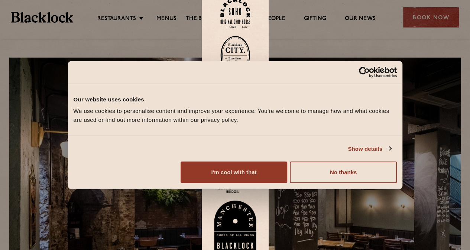 The width and height of the screenshot is (470, 250). What do you see at coordinates (234, 172) in the screenshot?
I see `button: I'm cool with that` at bounding box center [234, 172].